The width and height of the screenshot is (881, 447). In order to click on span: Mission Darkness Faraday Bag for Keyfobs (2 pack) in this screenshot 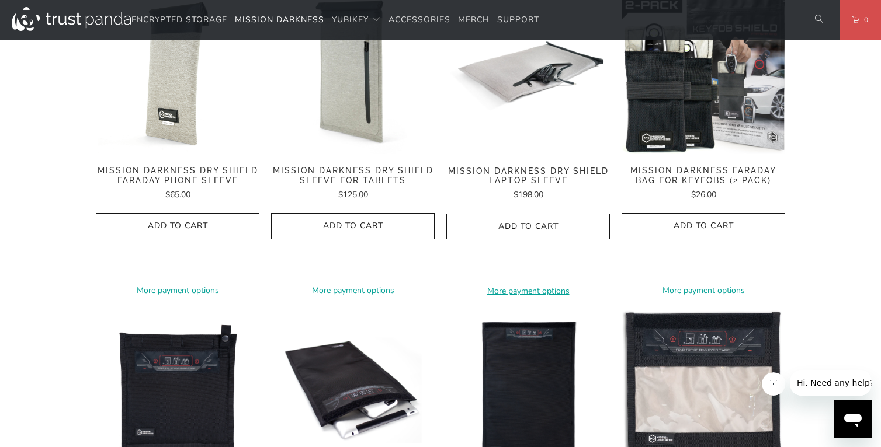, I will do `click(703, 176)`.